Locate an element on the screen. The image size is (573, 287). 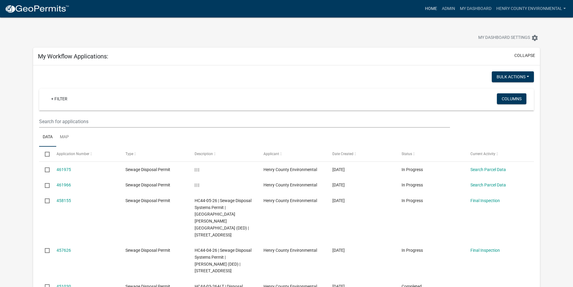
span: Applicant is located at coordinates (271, 154).